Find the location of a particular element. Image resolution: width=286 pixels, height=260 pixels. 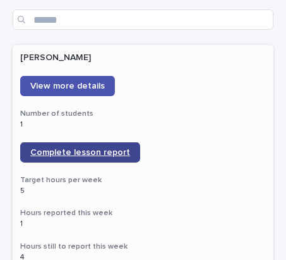

h3: Number of students is located at coordinates (143, 114).